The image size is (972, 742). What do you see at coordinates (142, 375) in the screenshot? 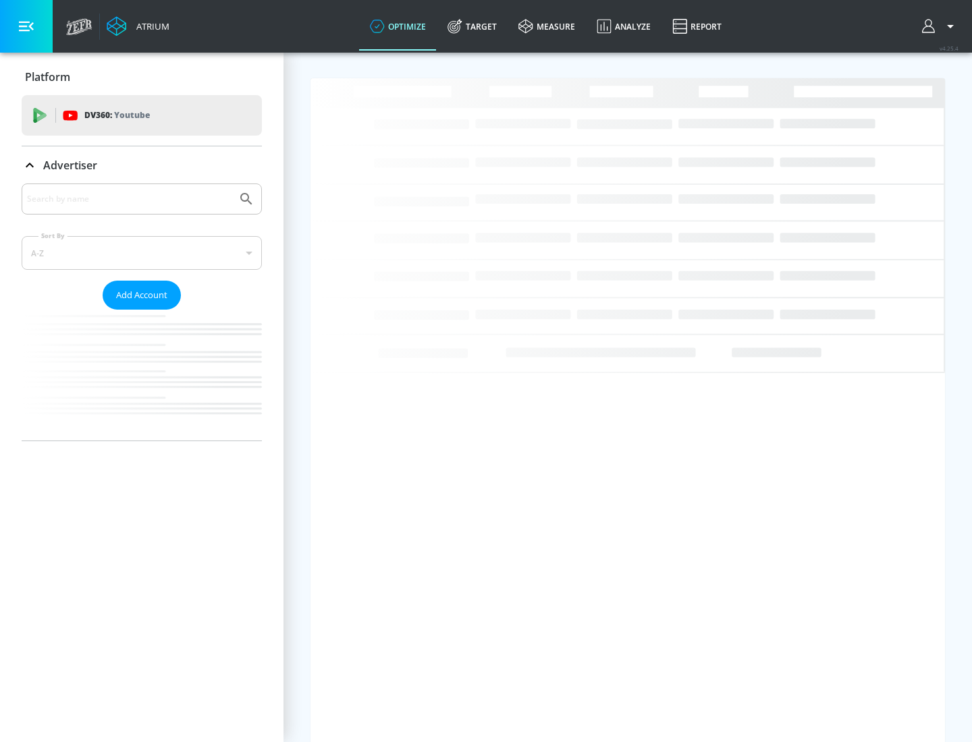
I see `nav: list of Advertiser` at bounding box center [142, 375].